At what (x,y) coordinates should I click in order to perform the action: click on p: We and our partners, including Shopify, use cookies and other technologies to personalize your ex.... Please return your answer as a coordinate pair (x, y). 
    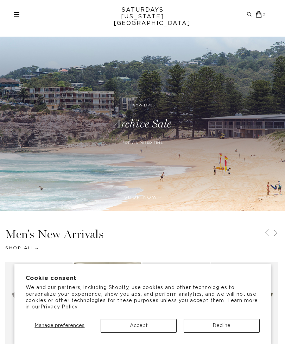
    Looking at the image, I should click on (142, 297).